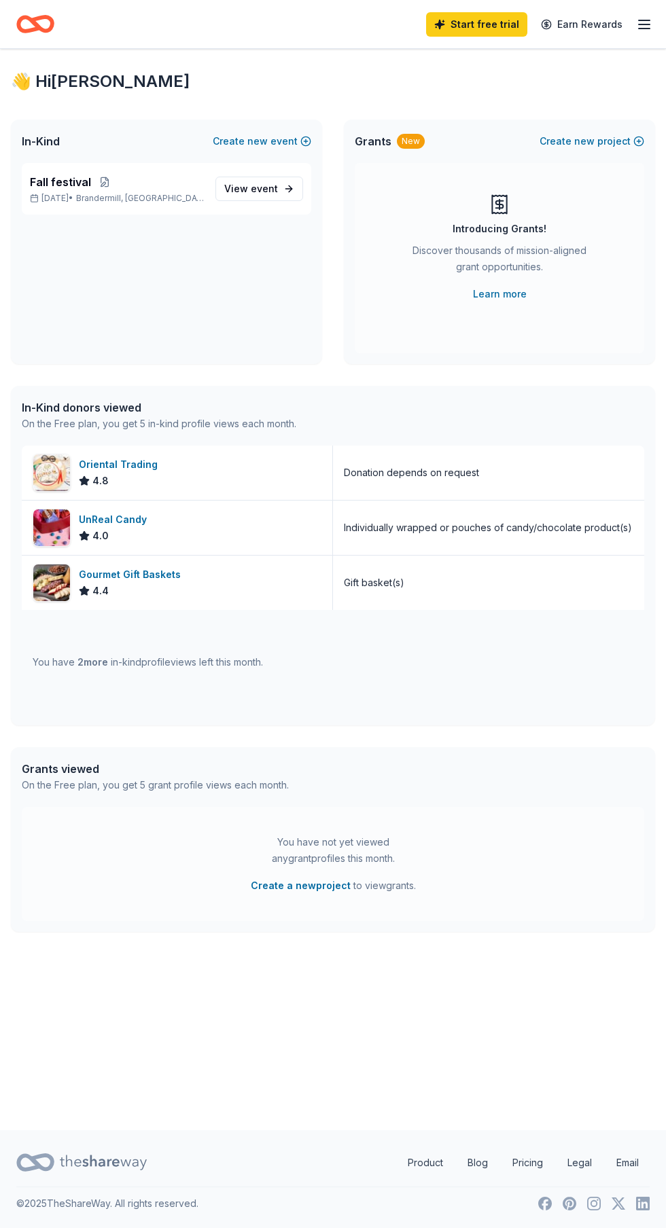  Describe the element at coordinates (488, 528) in the screenshot. I see `div: Individually wrapped or pouches of candy/chocolate product(s)` at that location.